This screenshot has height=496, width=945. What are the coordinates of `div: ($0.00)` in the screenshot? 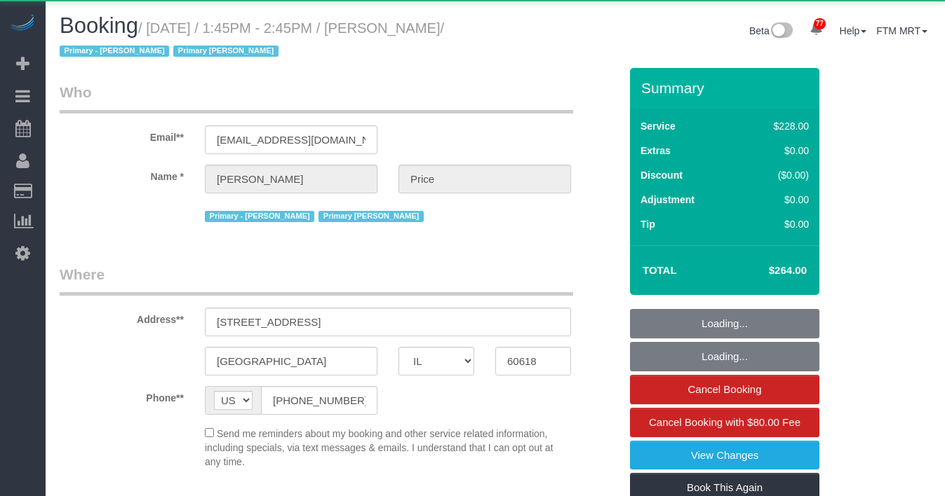 It's located at (776, 175).